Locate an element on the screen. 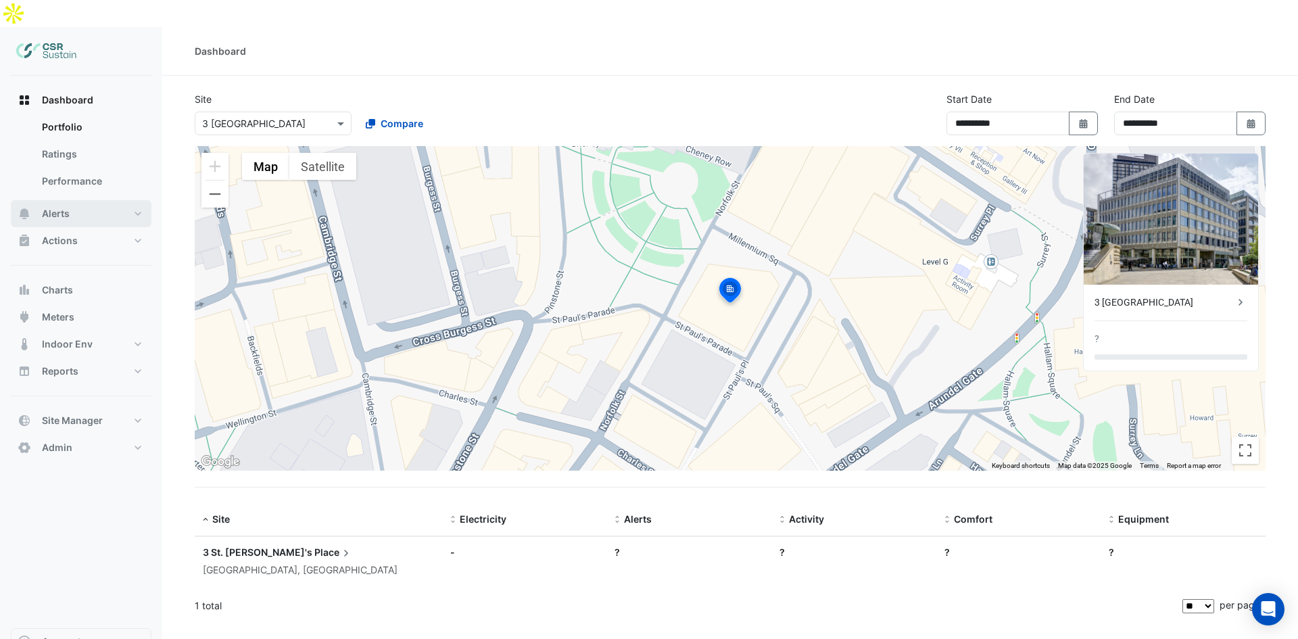 The image size is (1298, 639). a: Portfolio is located at coordinates (91, 127).